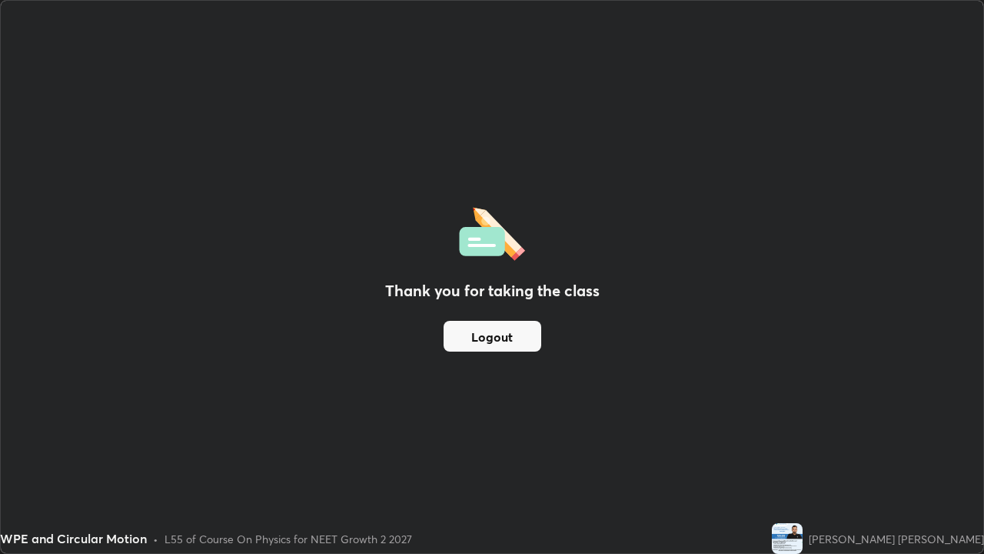 The width and height of the screenshot is (984, 554). I want to click on h2: Thank you for taking the class, so click(492, 291).